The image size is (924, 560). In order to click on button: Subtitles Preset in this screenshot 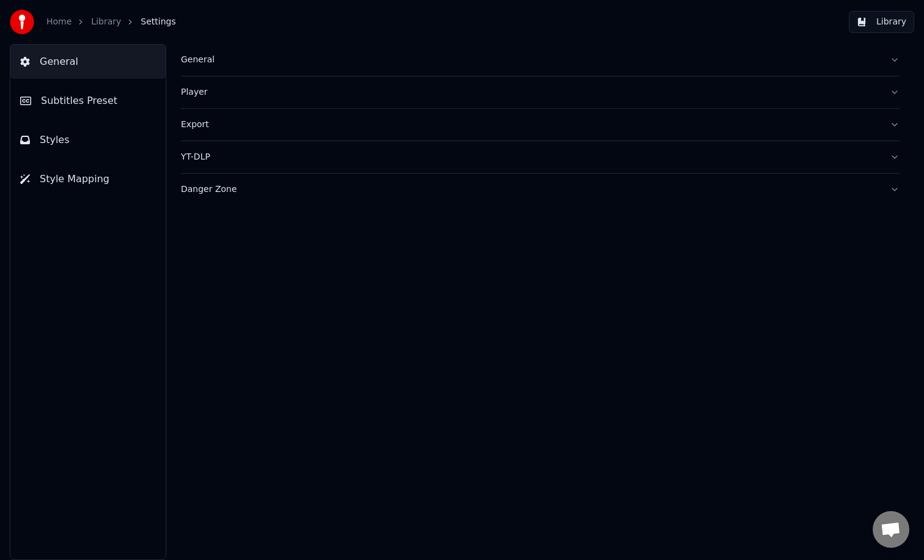, I will do `click(88, 101)`.